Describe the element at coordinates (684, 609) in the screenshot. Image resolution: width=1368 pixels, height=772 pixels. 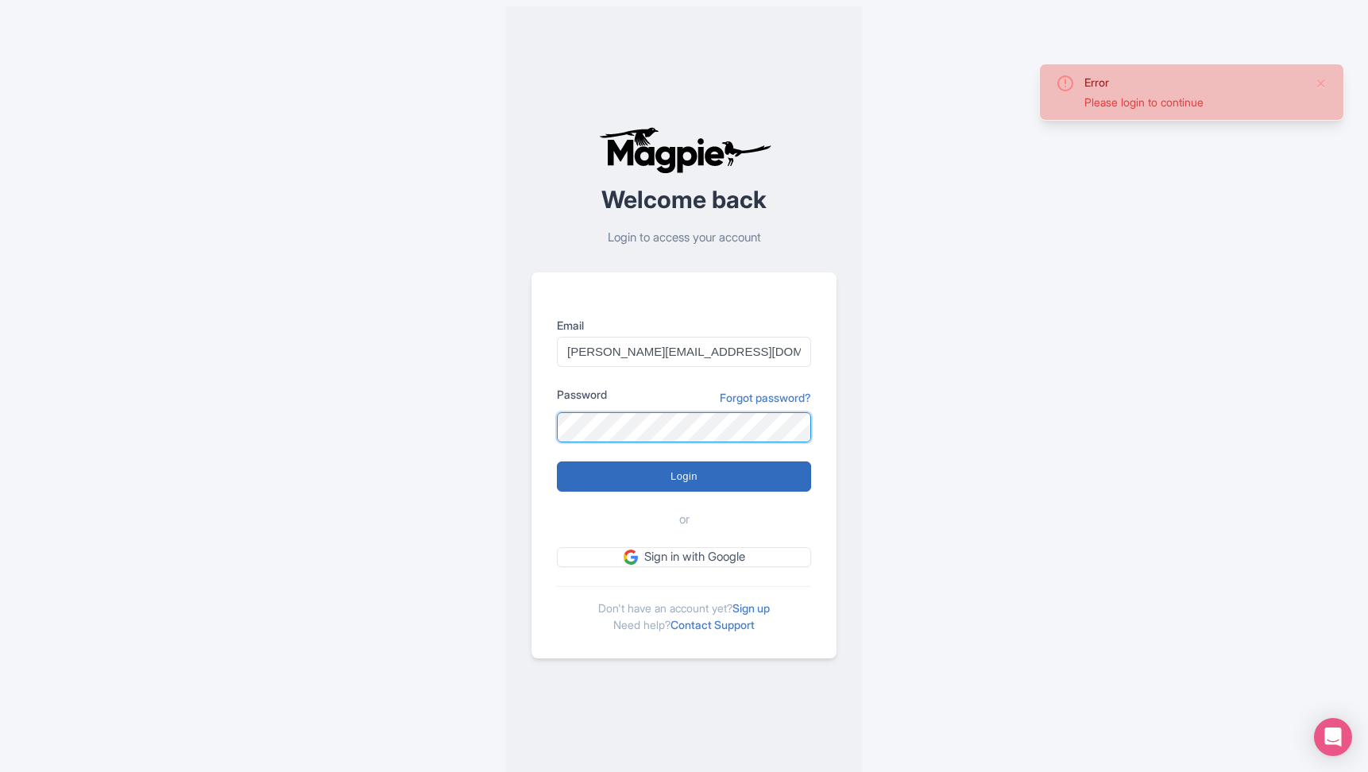
I see `div: Don't have an account yet? Need help?` at that location.